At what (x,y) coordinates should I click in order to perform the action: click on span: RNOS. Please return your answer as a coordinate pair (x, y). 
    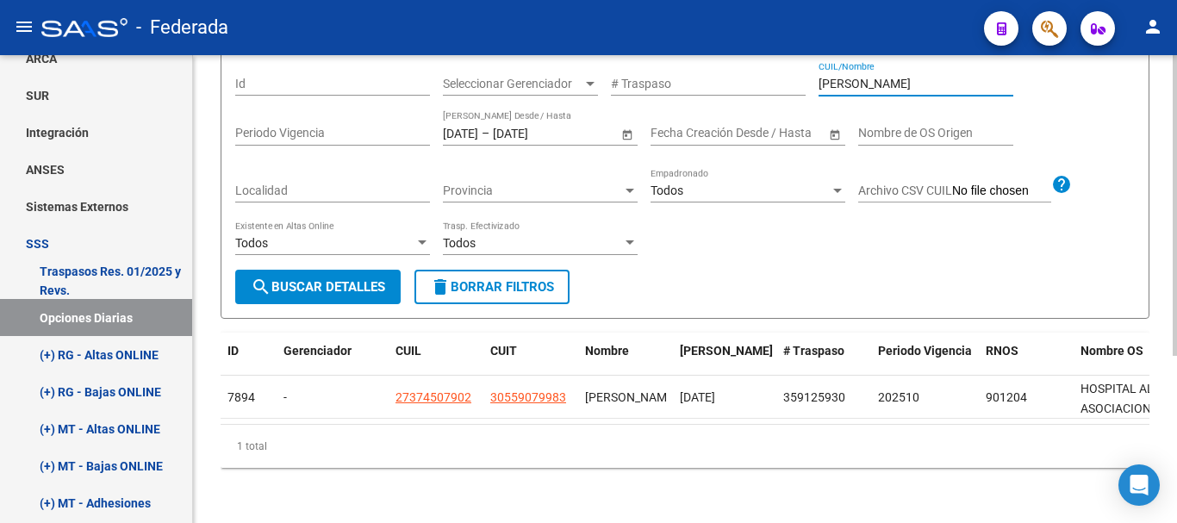
    Looking at the image, I should click on (1002, 351).